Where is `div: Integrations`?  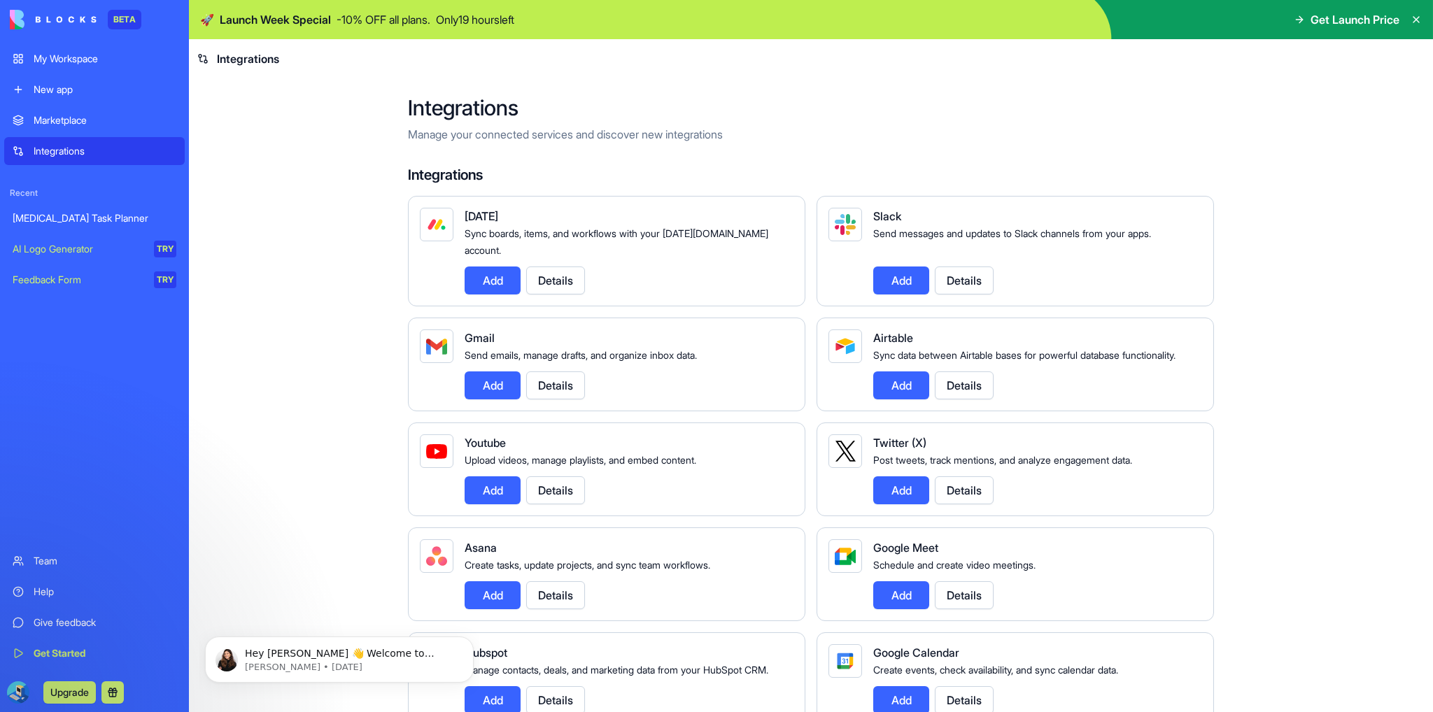 div: Integrations is located at coordinates (105, 151).